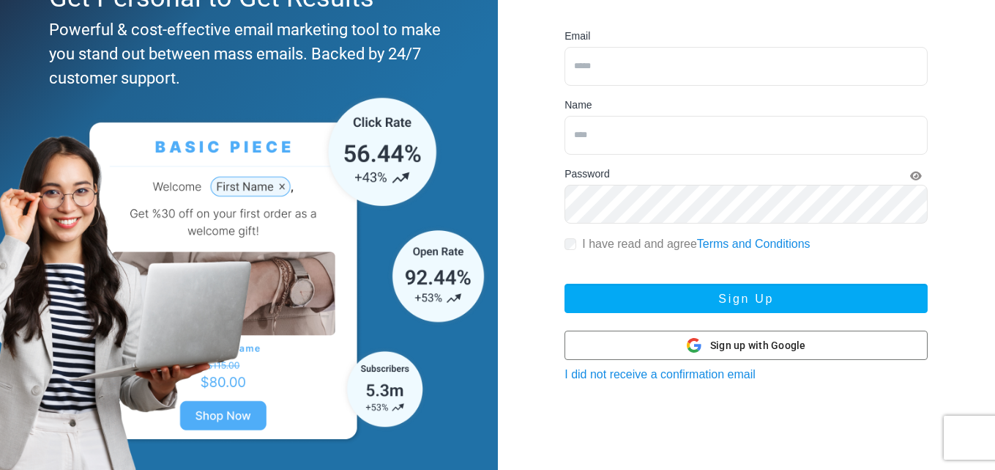 This screenshot has height=470, width=995. What do you see at coordinates (746, 345) in the screenshot?
I see `a: Sign up with Google` at bounding box center [746, 345].